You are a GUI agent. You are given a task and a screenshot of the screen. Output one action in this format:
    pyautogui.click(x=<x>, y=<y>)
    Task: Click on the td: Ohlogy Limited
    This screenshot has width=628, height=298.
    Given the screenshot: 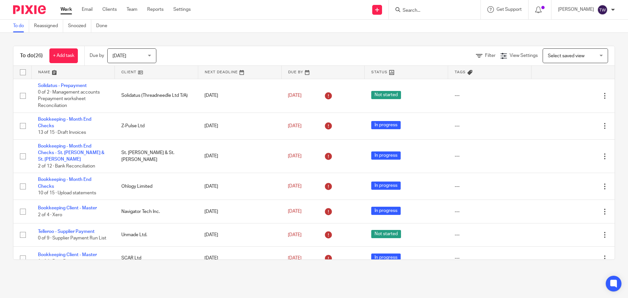 What is the action you would take?
    pyautogui.click(x=156, y=186)
    